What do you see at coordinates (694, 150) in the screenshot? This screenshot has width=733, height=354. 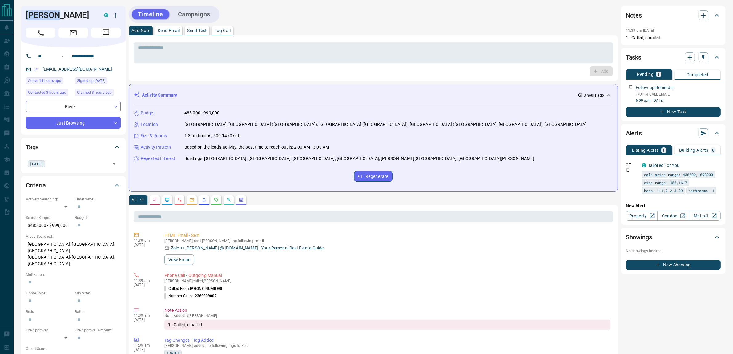 I see `p: Building Alerts` at bounding box center [694, 150].